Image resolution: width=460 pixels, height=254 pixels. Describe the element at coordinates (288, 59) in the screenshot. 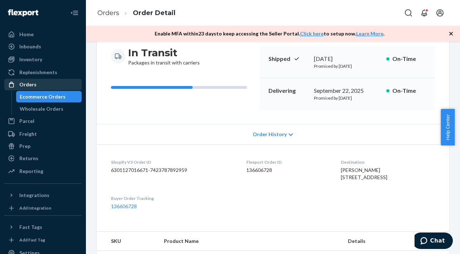

I see `p: Shipped` at that location.